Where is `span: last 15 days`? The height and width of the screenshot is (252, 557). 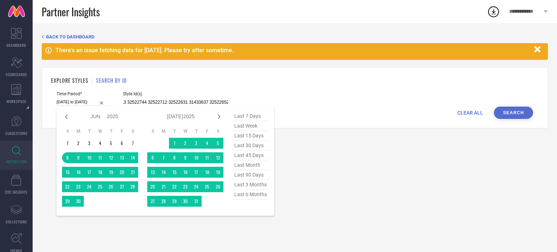
span: last 15 days is located at coordinates (251, 136).